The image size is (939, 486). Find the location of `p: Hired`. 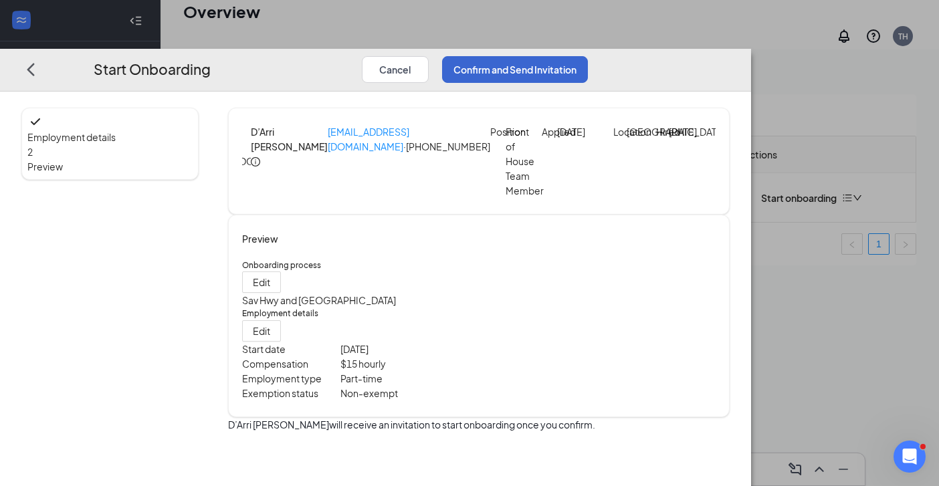

p: Hired is located at coordinates (662, 132).